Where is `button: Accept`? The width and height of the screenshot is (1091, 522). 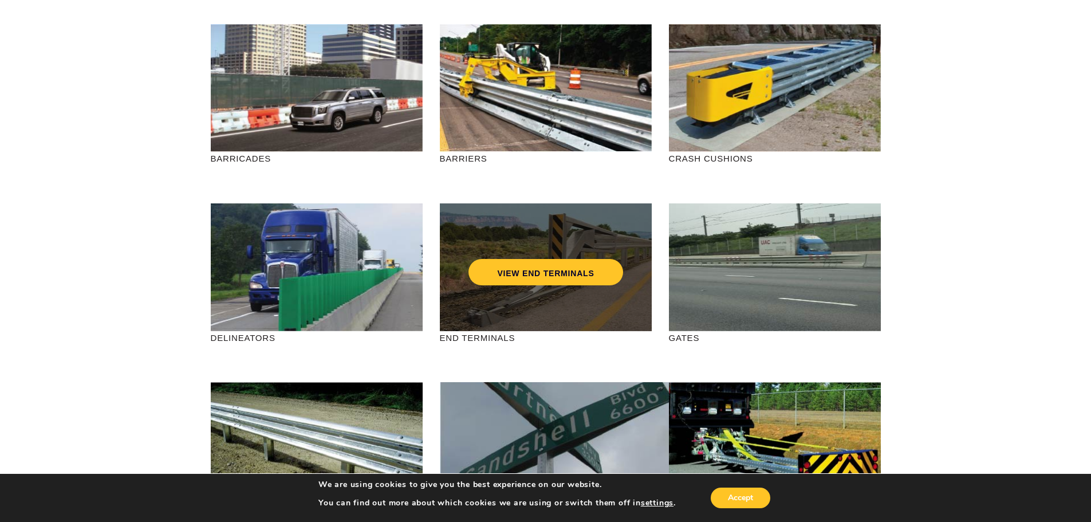
button: Accept is located at coordinates (740, 498).